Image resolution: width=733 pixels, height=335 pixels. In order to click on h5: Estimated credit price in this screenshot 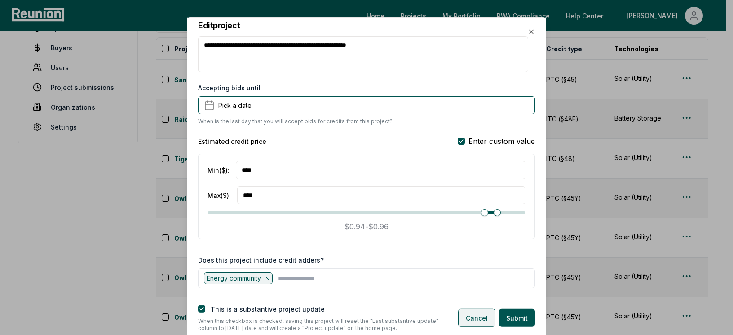, I will do `click(232, 141)`.